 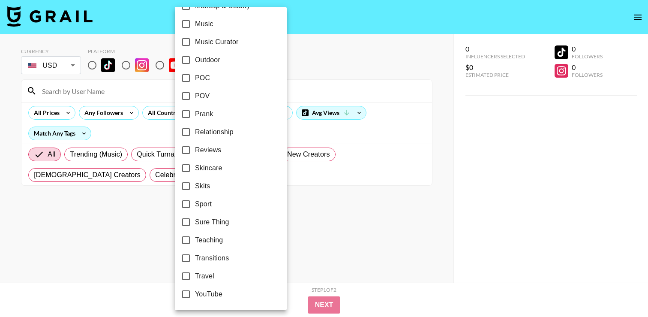 I want to click on span: Prank, so click(x=204, y=114).